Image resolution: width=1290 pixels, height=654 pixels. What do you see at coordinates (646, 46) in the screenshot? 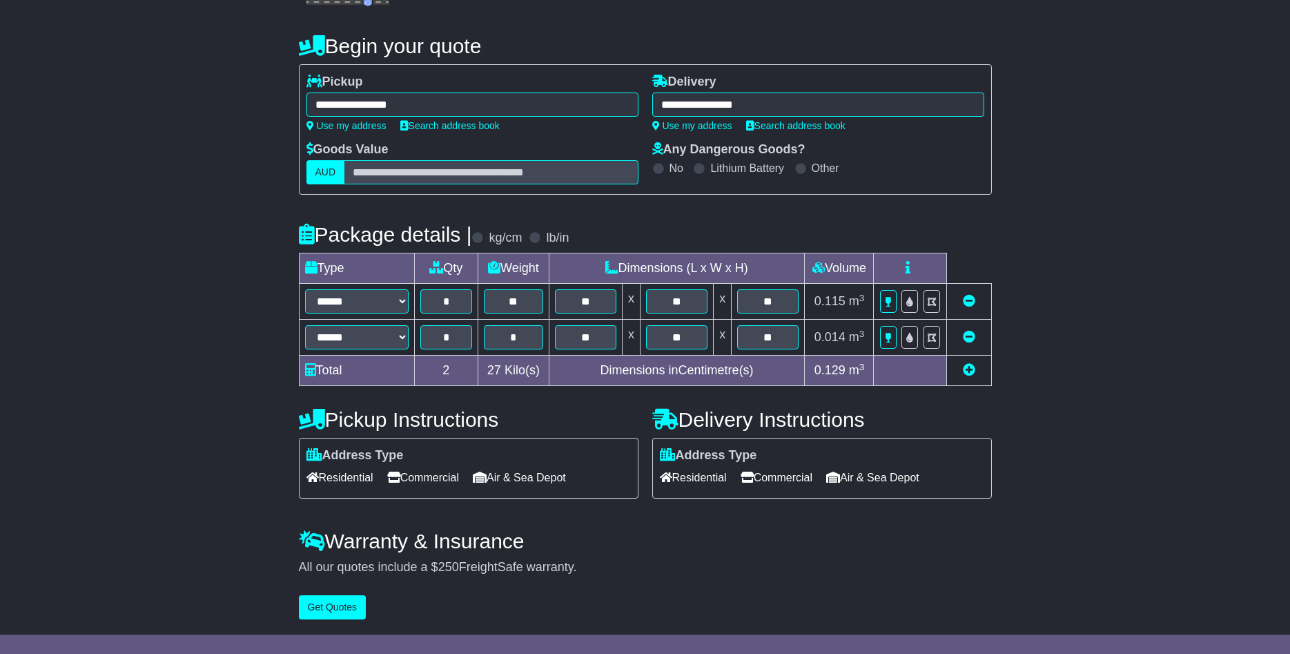
I see `h4: Begin your quote` at bounding box center [646, 46].